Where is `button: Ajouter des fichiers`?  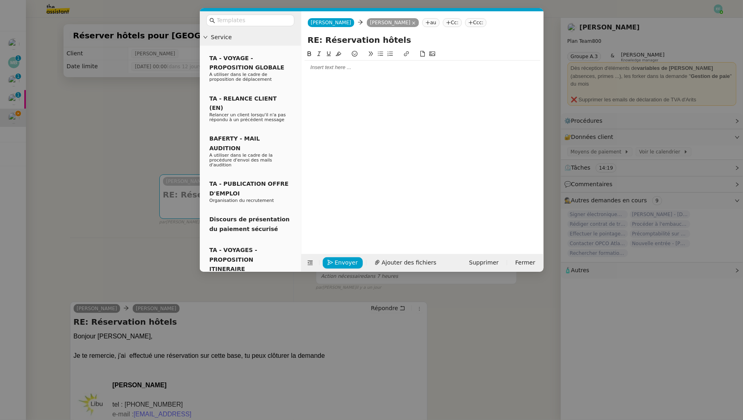
button: Ajouter des fichiers is located at coordinates (405, 263).